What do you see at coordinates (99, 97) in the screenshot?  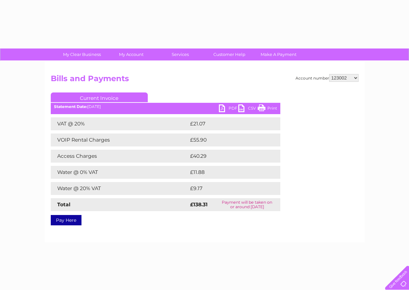 I see `a: Current Invoice` at bounding box center [99, 97].